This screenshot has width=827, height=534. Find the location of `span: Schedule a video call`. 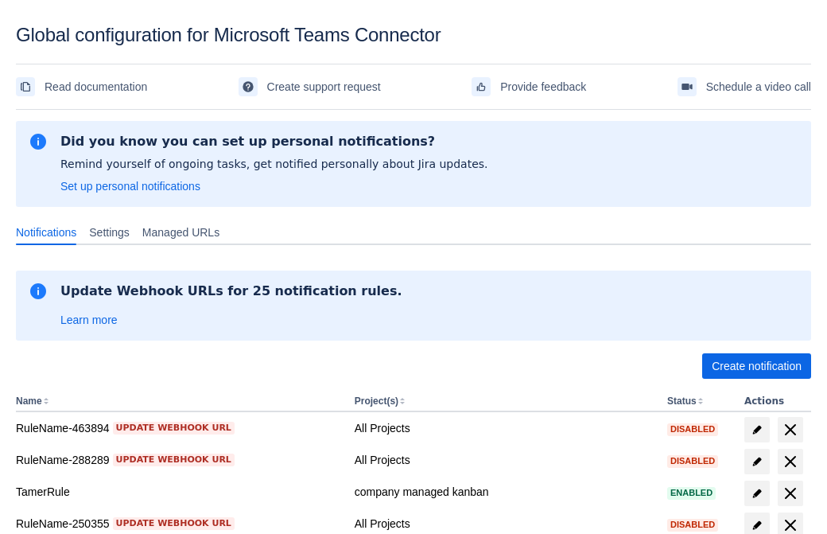

span: Schedule a video call is located at coordinates (759, 87).